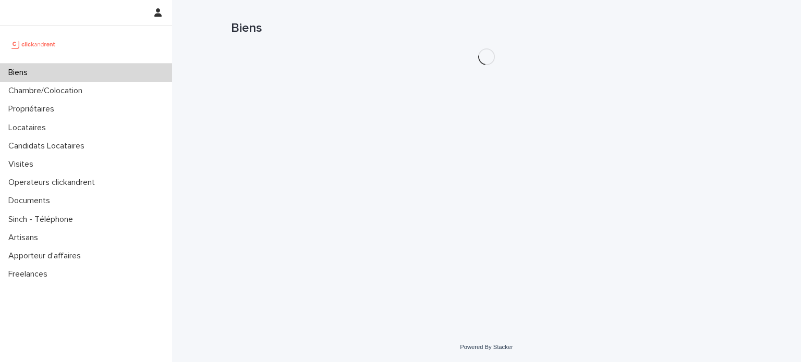  What do you see at coordinates (31, 201) in the screenshot?
I see `p: Documents` at bounding box center [31, 201].